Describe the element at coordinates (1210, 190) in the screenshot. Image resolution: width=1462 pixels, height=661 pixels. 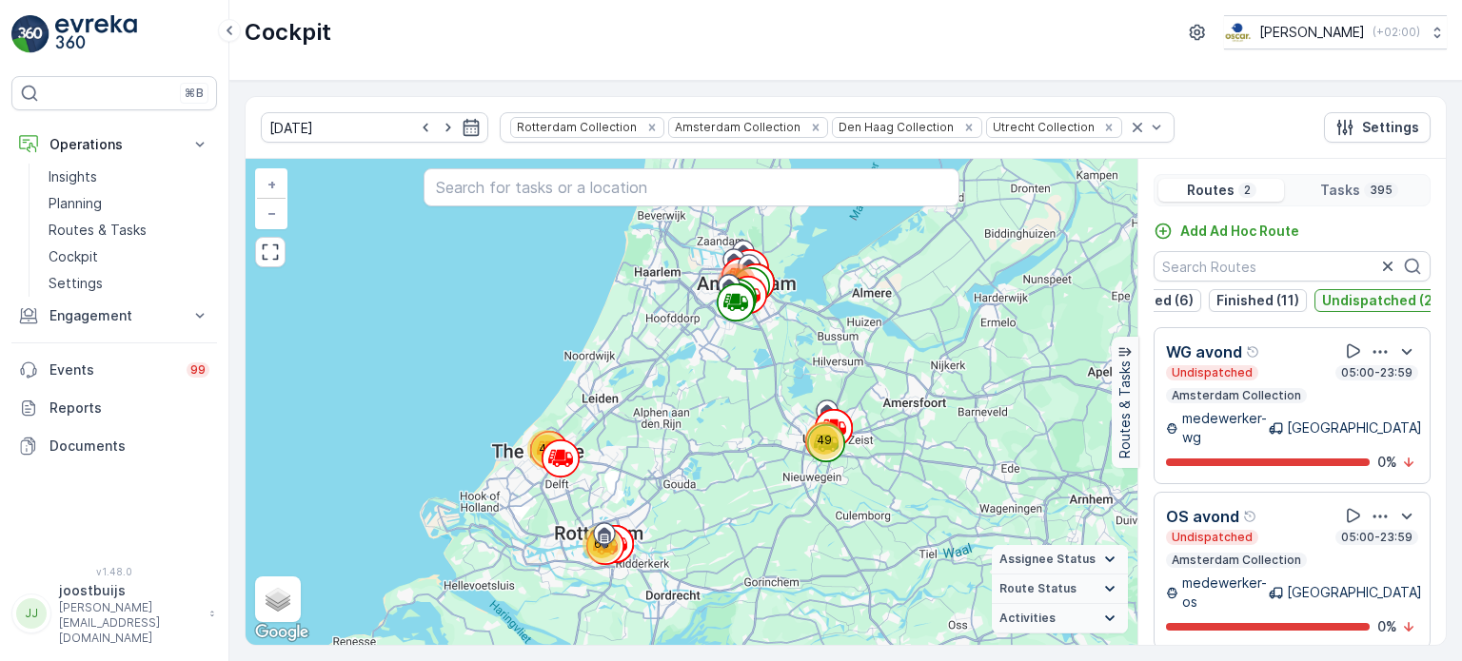
I see `p: Routes` at that location.